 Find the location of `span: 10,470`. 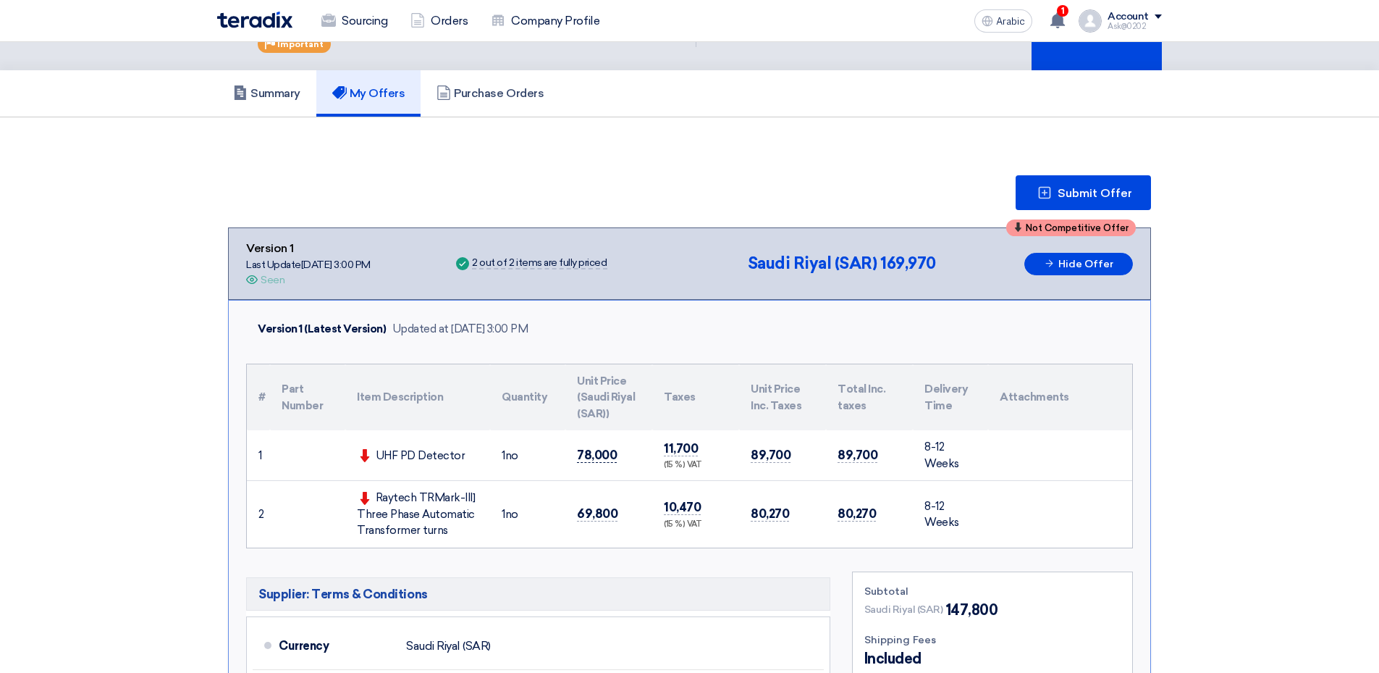

span: 10,470 is located at coordinates (682, 507).